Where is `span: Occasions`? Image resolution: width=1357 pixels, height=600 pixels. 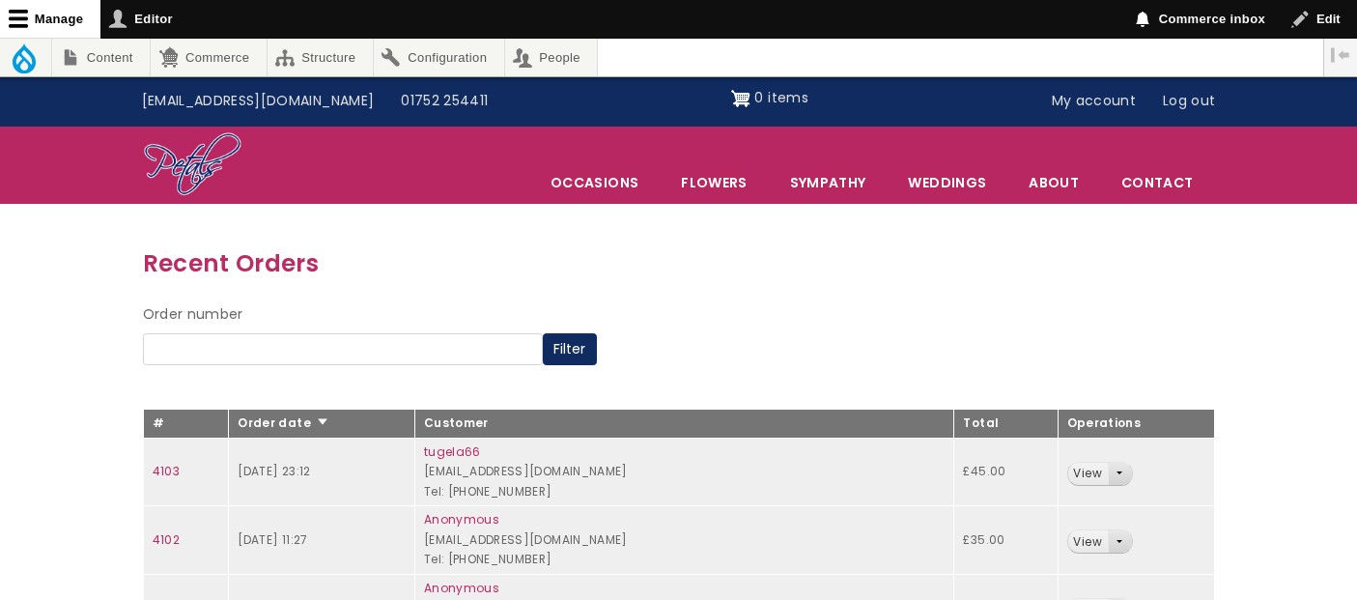
span: Occasions is located at coordinates (594, 183).